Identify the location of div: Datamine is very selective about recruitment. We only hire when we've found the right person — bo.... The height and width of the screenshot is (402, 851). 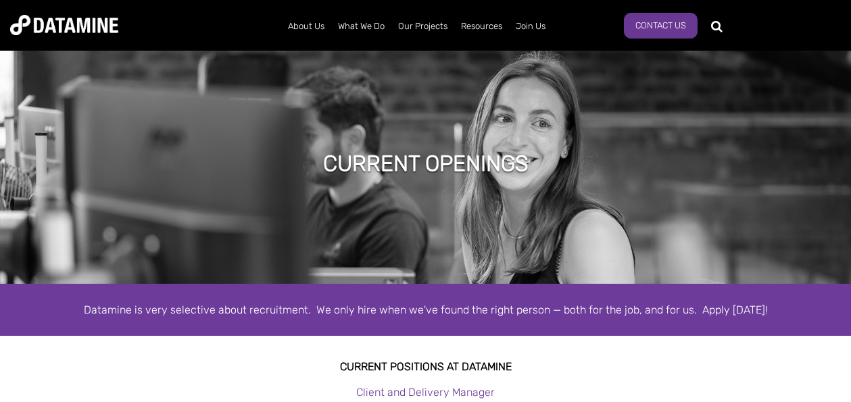
(426, 310).